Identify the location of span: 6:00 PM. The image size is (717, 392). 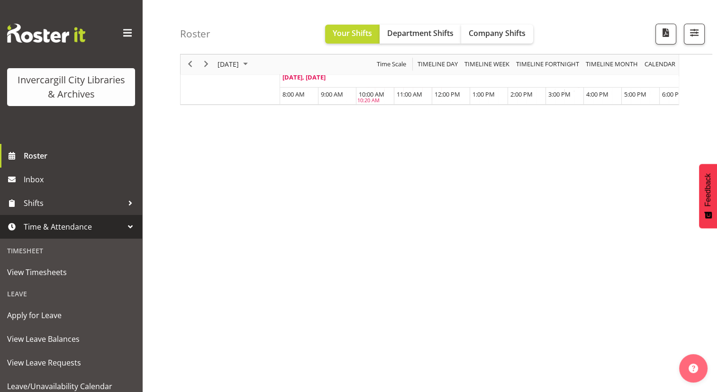
(673, 94).